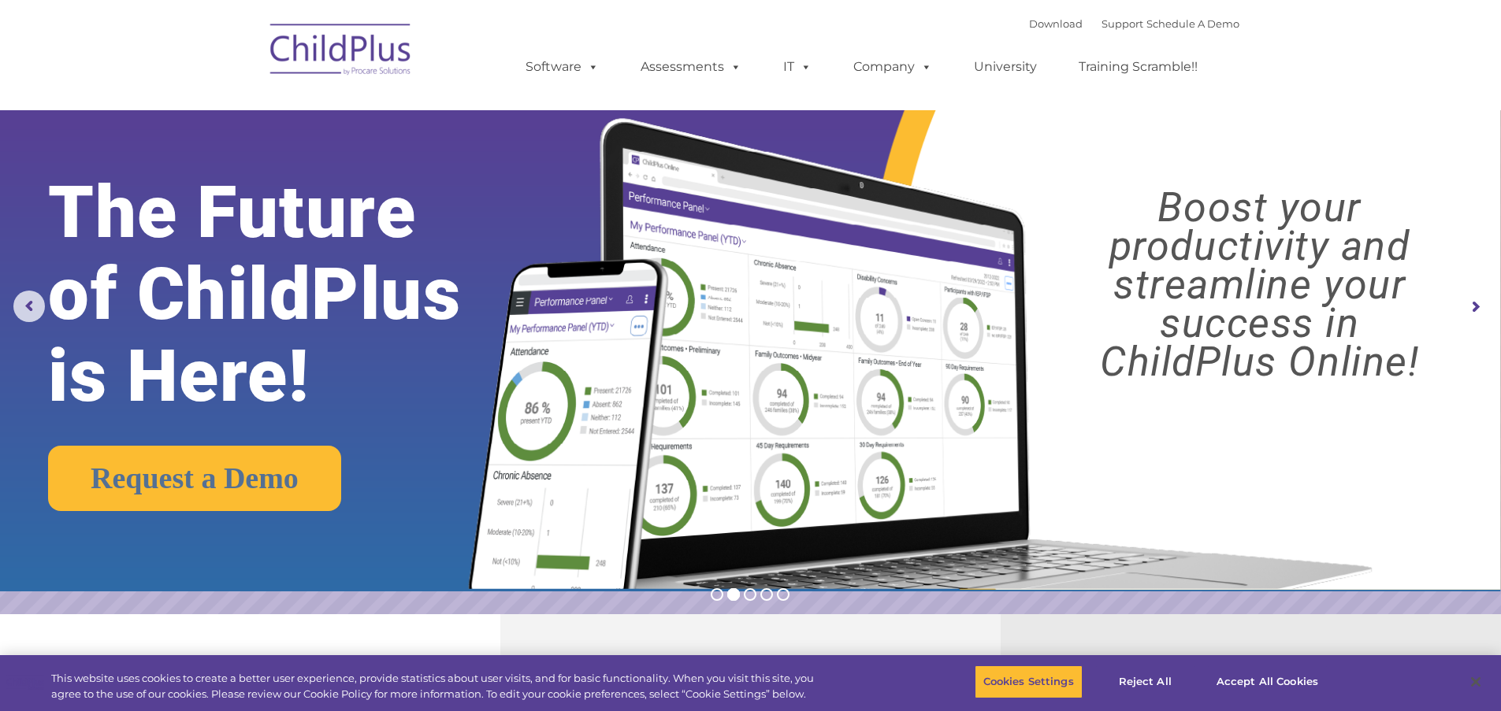  Describe the element at coordinates (797, 67) in the screenshot. I see `a: IT` at that location.